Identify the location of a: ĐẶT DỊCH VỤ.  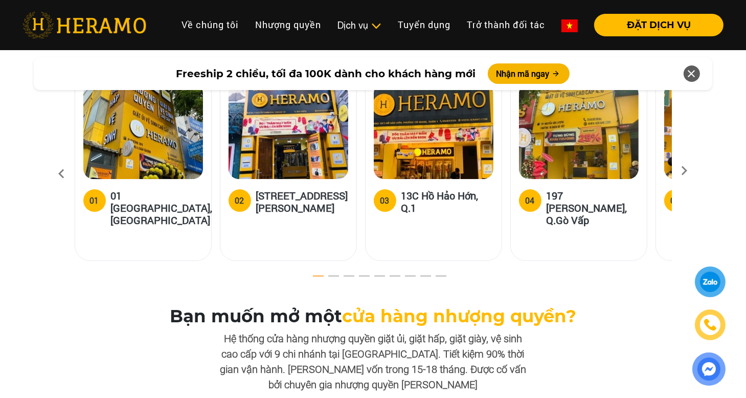
(655, 25).